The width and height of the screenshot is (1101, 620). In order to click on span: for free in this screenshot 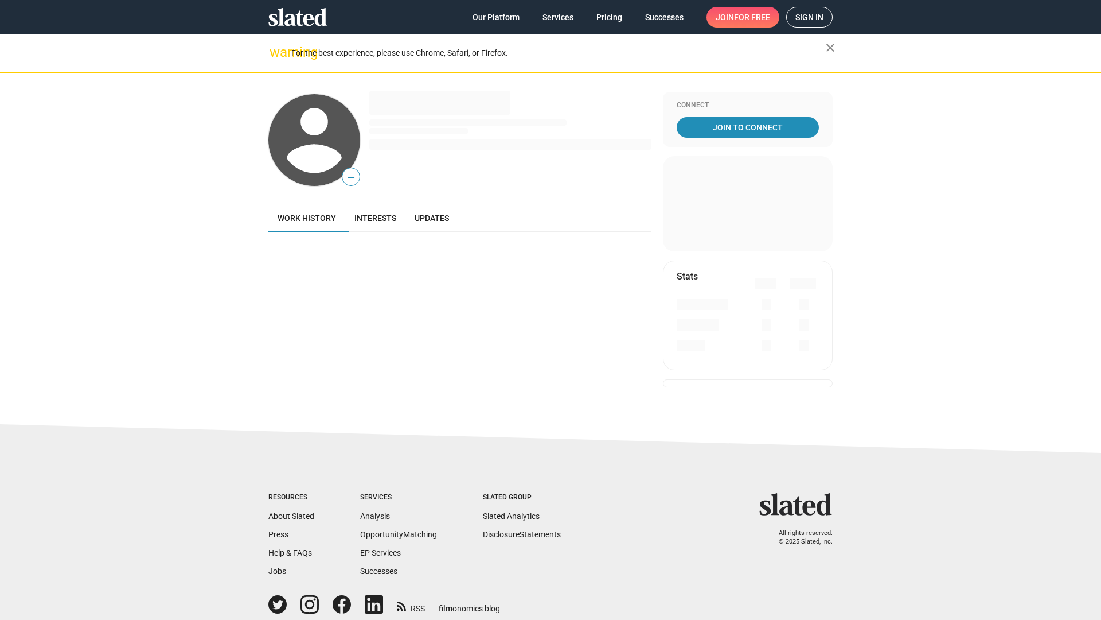, I will do `click(752, 17)`.